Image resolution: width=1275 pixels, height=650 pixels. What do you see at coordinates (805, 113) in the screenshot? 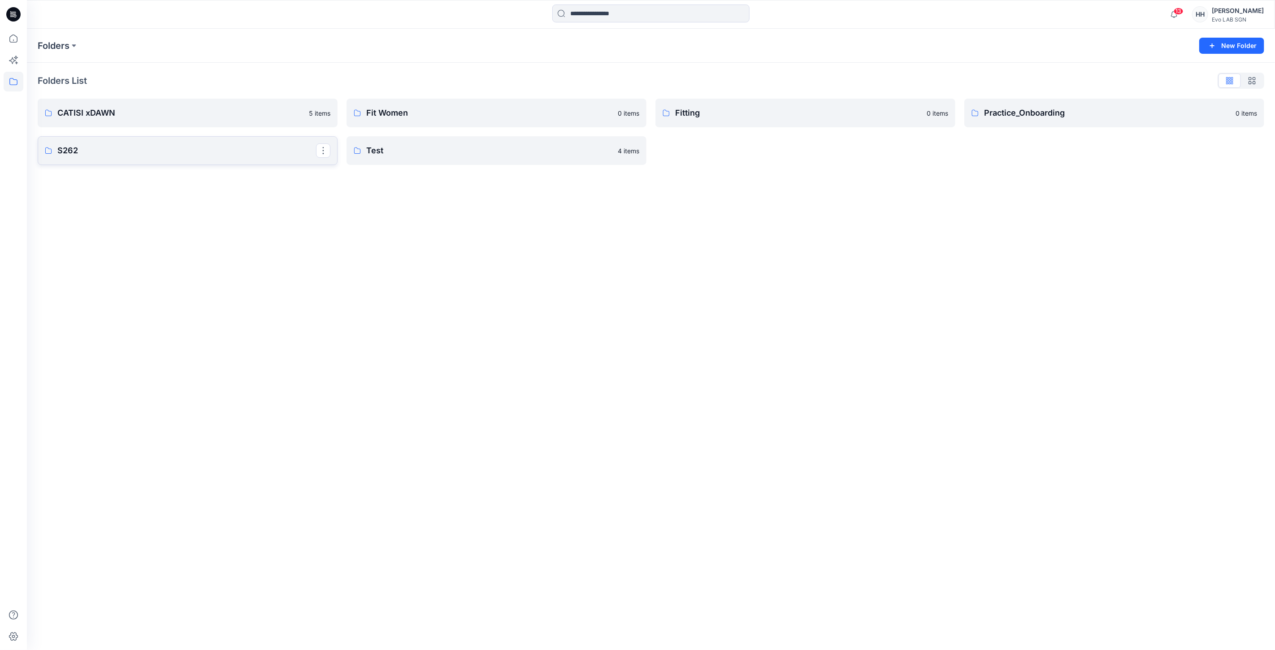
I see `a: Fitting0 items` at bounding box center [805, 113].